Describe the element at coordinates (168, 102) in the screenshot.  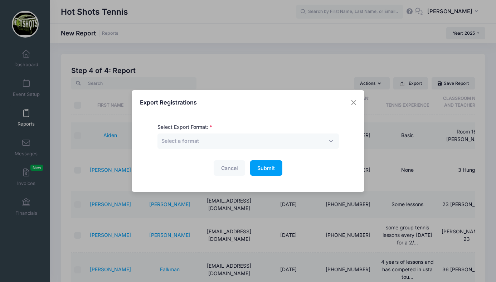
I see `h4: Export Registrations` at that location.